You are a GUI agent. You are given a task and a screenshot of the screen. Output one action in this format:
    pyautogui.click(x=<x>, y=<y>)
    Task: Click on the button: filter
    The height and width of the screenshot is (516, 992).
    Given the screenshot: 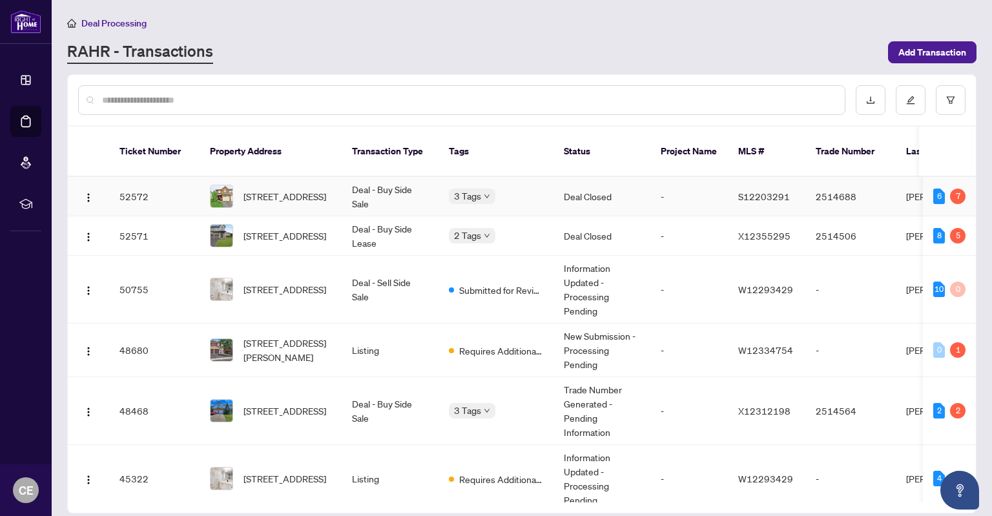 What is the action you would take?
    pyautogui.click(x=951, y=100)
    